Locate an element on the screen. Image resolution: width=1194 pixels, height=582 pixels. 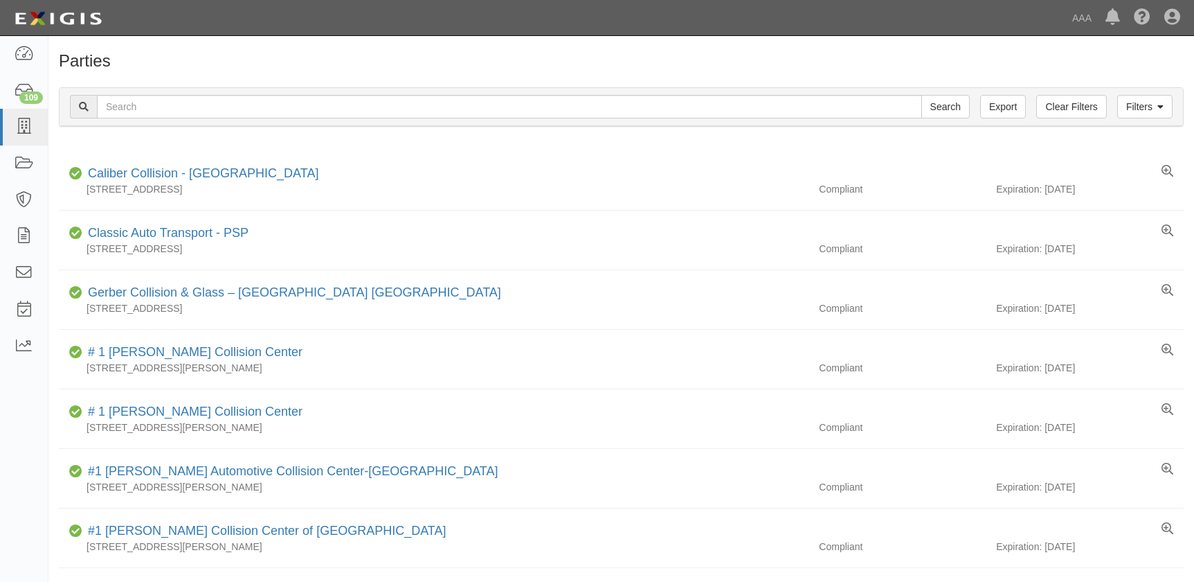
img: logo-5460c22ac91f19d4615b14bd174203de0afe785f0fc80cf4dbbc73dc1793850b.png is located at coordinates (58, 19).